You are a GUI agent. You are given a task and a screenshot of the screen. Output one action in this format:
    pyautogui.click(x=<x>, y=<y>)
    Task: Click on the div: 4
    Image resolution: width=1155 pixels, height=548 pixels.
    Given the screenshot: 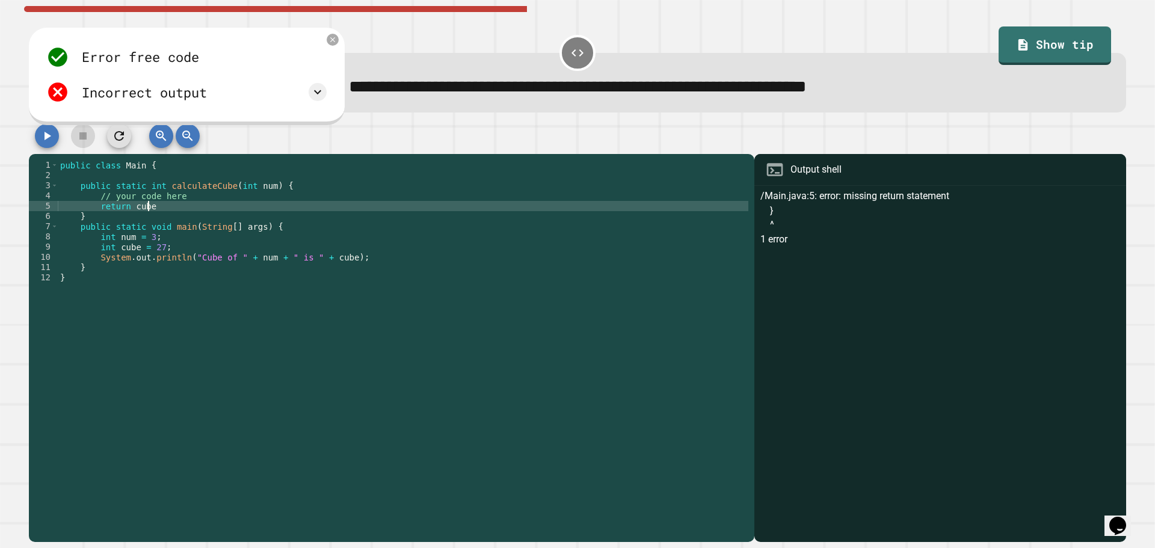 What is the action you would take?
    pyautogui.click(x=43, y=195)
    